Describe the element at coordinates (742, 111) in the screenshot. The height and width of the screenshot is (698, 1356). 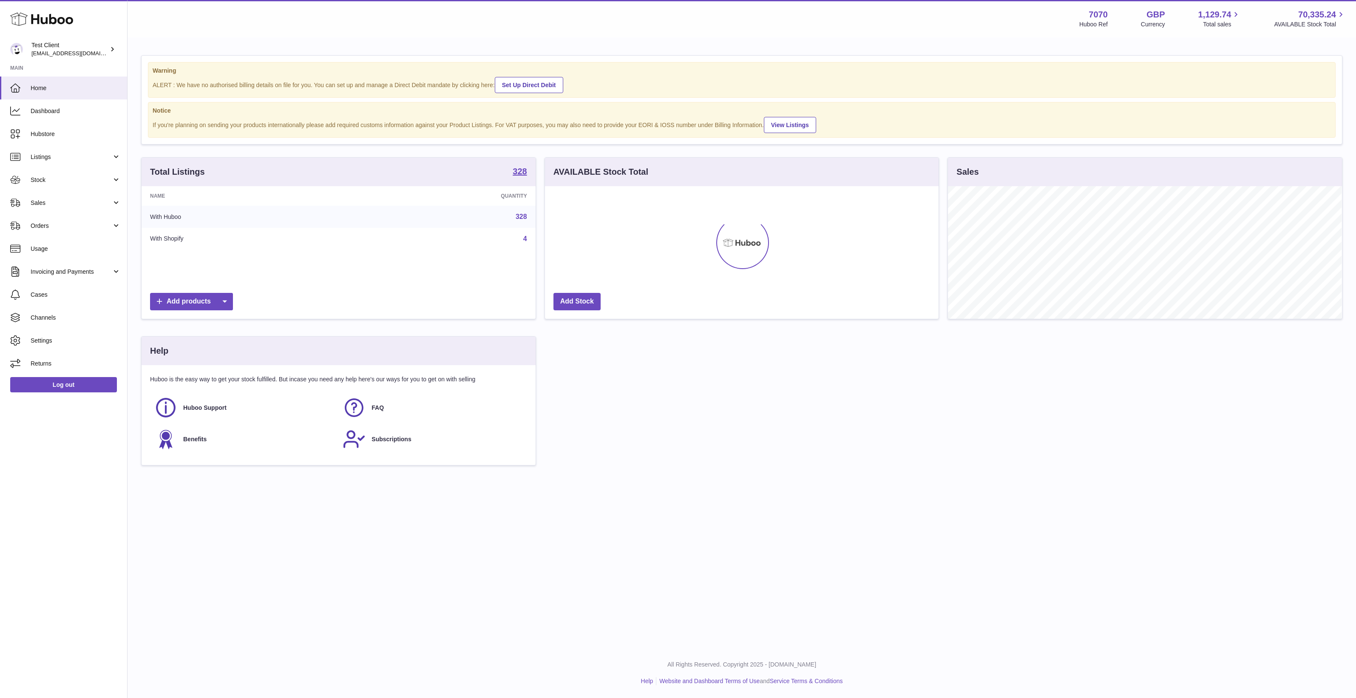
I see `strong: Notice` at that location.